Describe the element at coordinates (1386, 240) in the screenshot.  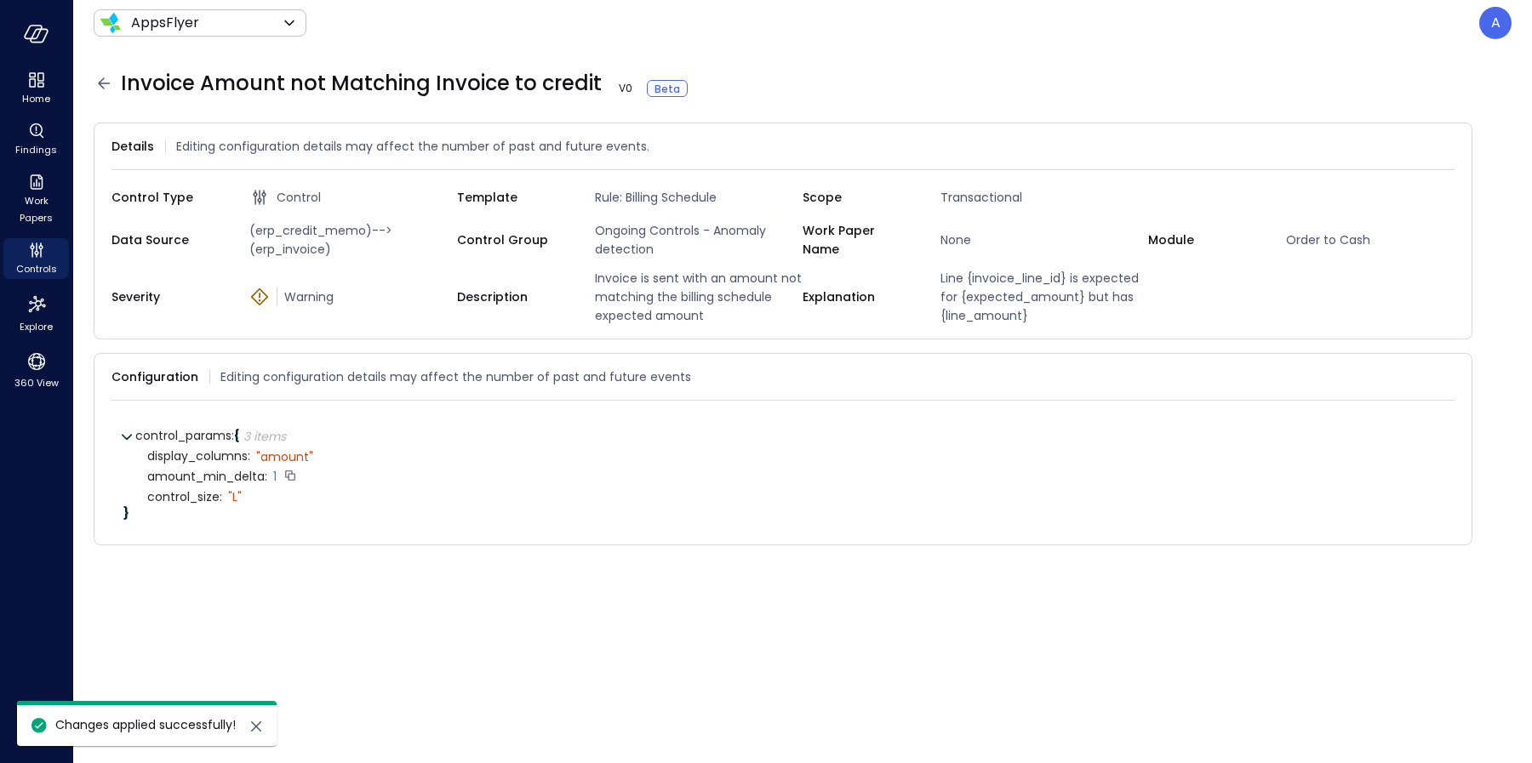
I see `span: Order to Cash` at that location.